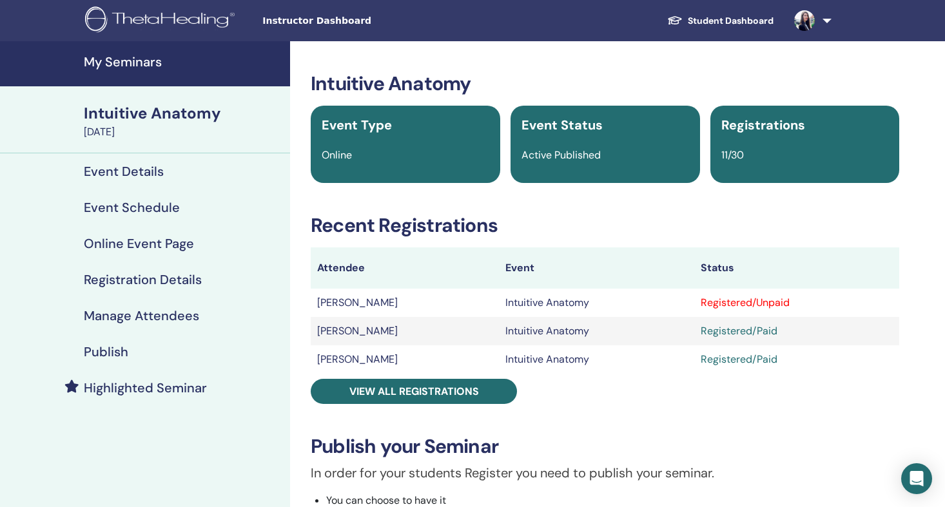  Describe the element at coordinates (336, 155) in the screenshot. I see `span: Online` at that location.